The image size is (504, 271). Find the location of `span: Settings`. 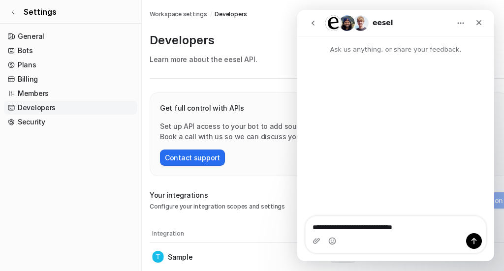

span: Settings is located at coordinates (40, 12).